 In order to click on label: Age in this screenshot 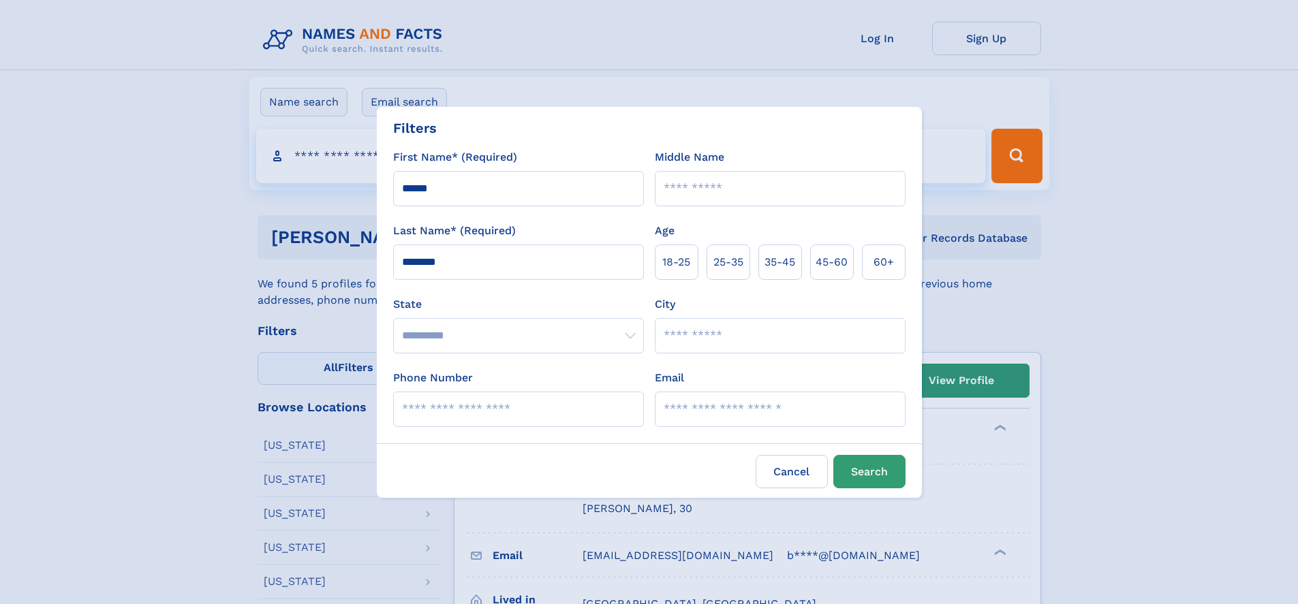, I will do `click(664, 231)`.